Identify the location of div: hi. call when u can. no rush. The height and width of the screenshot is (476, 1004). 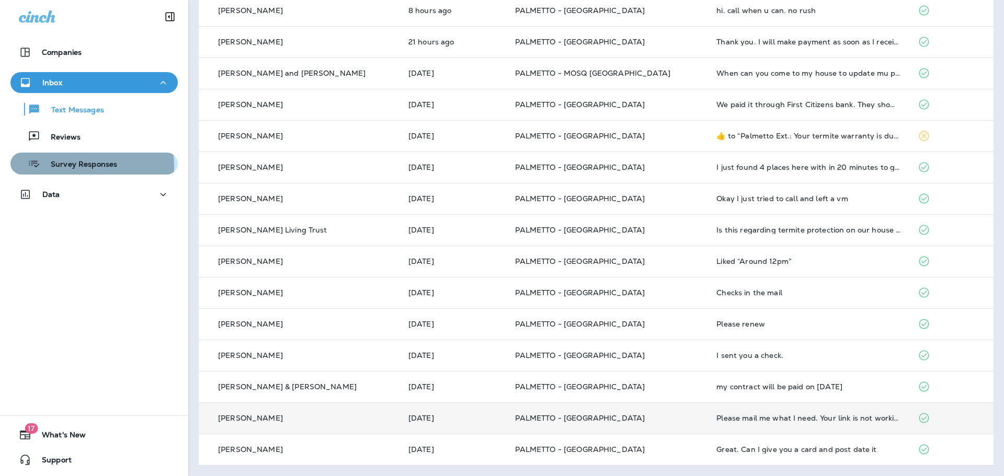
(808, 10).